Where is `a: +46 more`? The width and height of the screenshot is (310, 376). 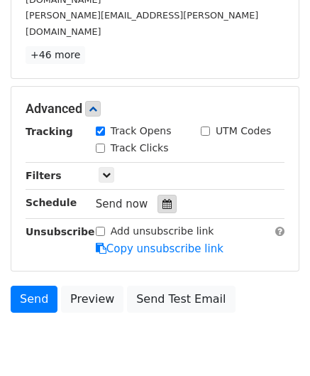 a: +46 more is located at coordinates (55, 55).